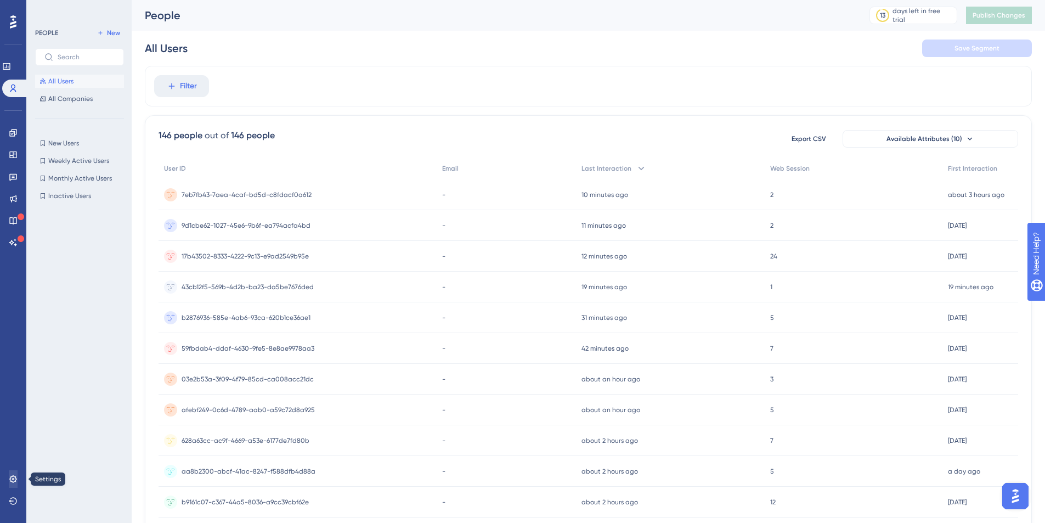 This screenshot has height=523, width=1045. What do you see at coordinates (245, 256) in the screenshot?
I see `span: 17b43502-8333-4222-9c13-e9ad2549b95e` at bounding box center [245, 256].